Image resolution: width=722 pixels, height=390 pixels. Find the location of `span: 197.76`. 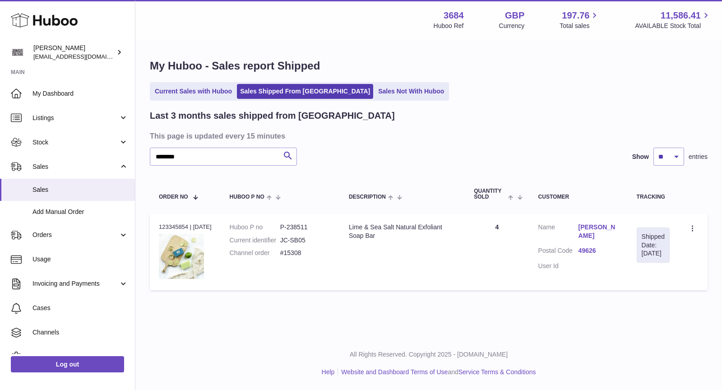

span: 197.76 is located at coordinates (575, 15).